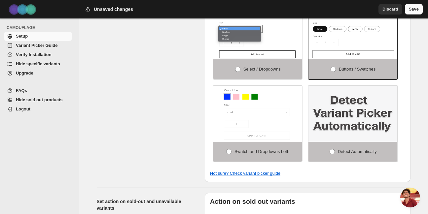 The width and height of the screenshot is (428, 214). What do you see at coordinates (38, 91) in the screenshot?
I see `a: FAQs` at bounding box center [38, 91].